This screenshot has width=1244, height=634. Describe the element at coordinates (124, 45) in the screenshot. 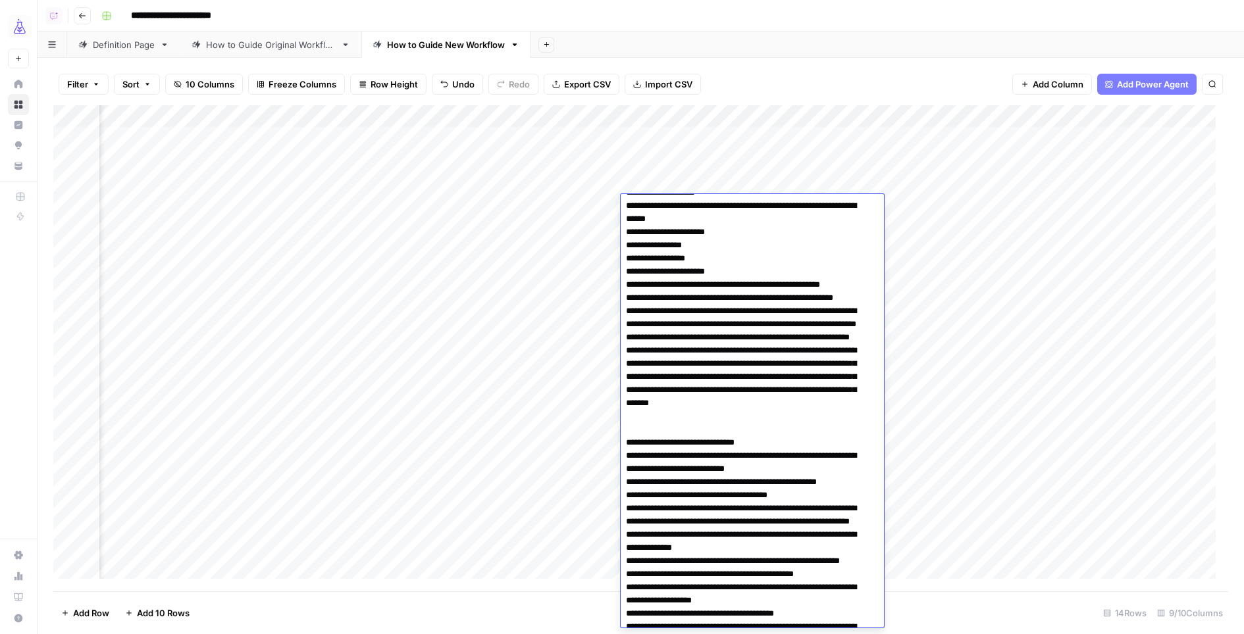

I see `div: Definition Page` at that location.